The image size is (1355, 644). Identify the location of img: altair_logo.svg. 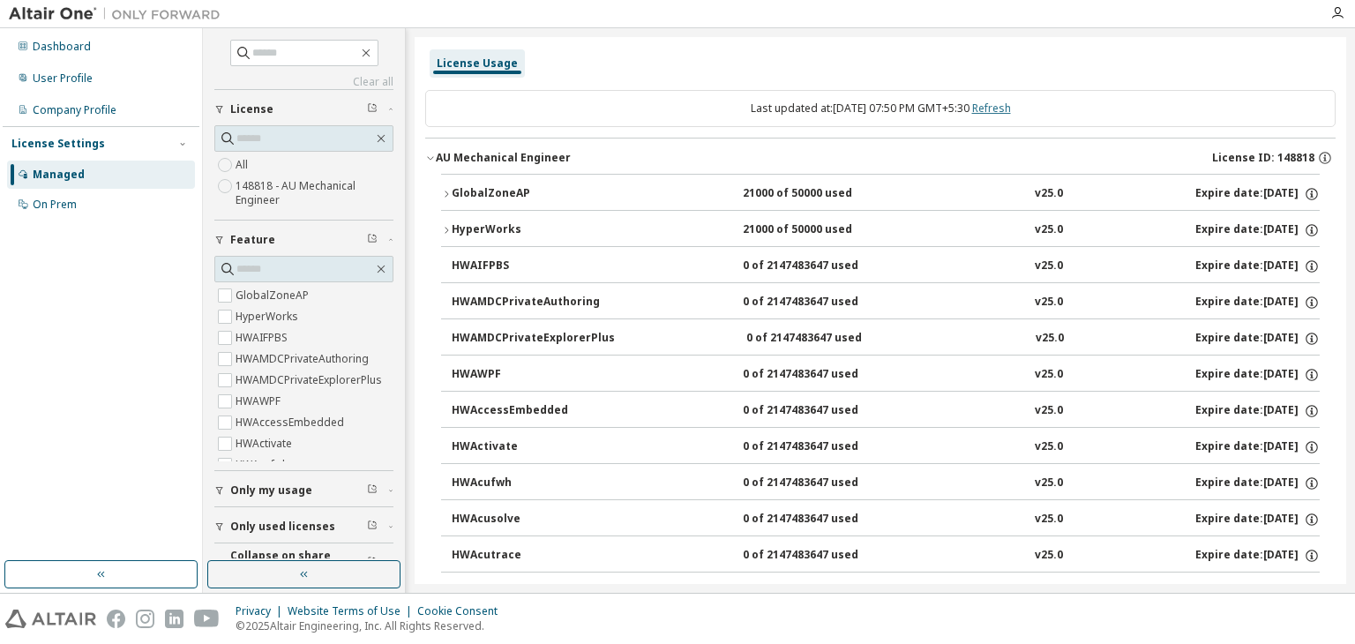
(50, 619).